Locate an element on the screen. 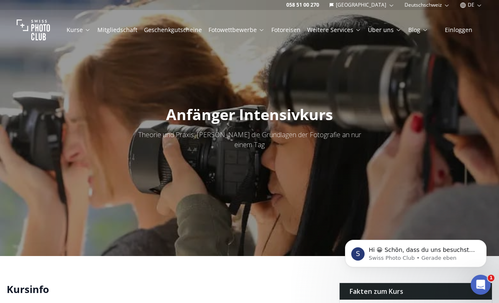 The width and height of the screenshot is (499, 303). a: Weitere Services is located at coordinates (334, 30).